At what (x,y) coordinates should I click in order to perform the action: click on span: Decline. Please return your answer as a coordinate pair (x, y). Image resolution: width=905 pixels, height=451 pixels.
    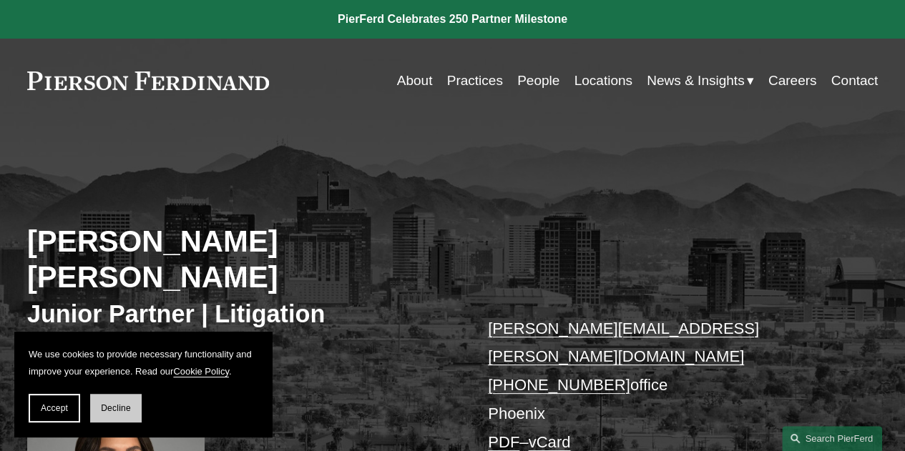
    Looking at the image, I should click on (116, 409).